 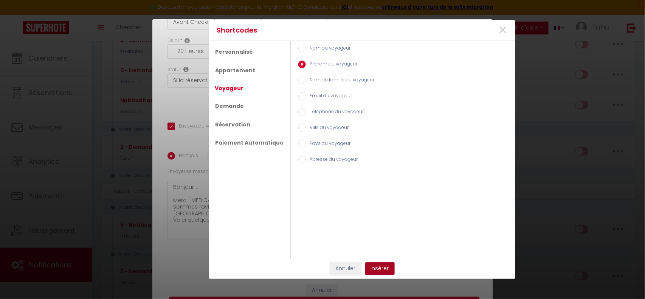 What do you see at coordinates (232, 124) in the screenshot?
I see `a: Réservation` at bounding box center [232, 124].